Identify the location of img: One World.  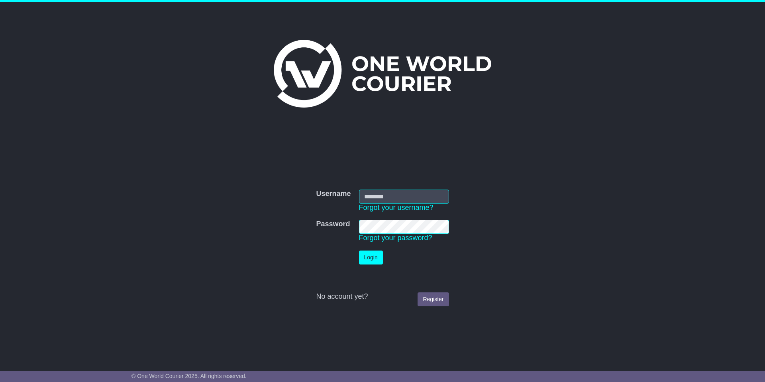
(383, 74).